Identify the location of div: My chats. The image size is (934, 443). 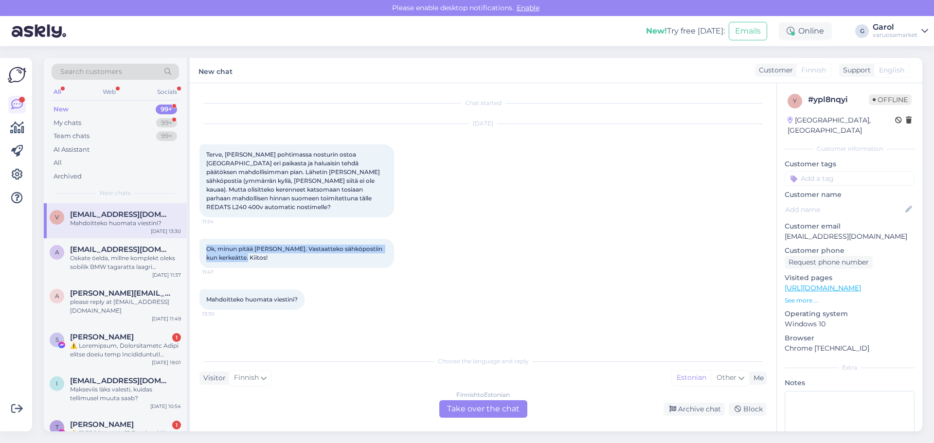
(67, 123).